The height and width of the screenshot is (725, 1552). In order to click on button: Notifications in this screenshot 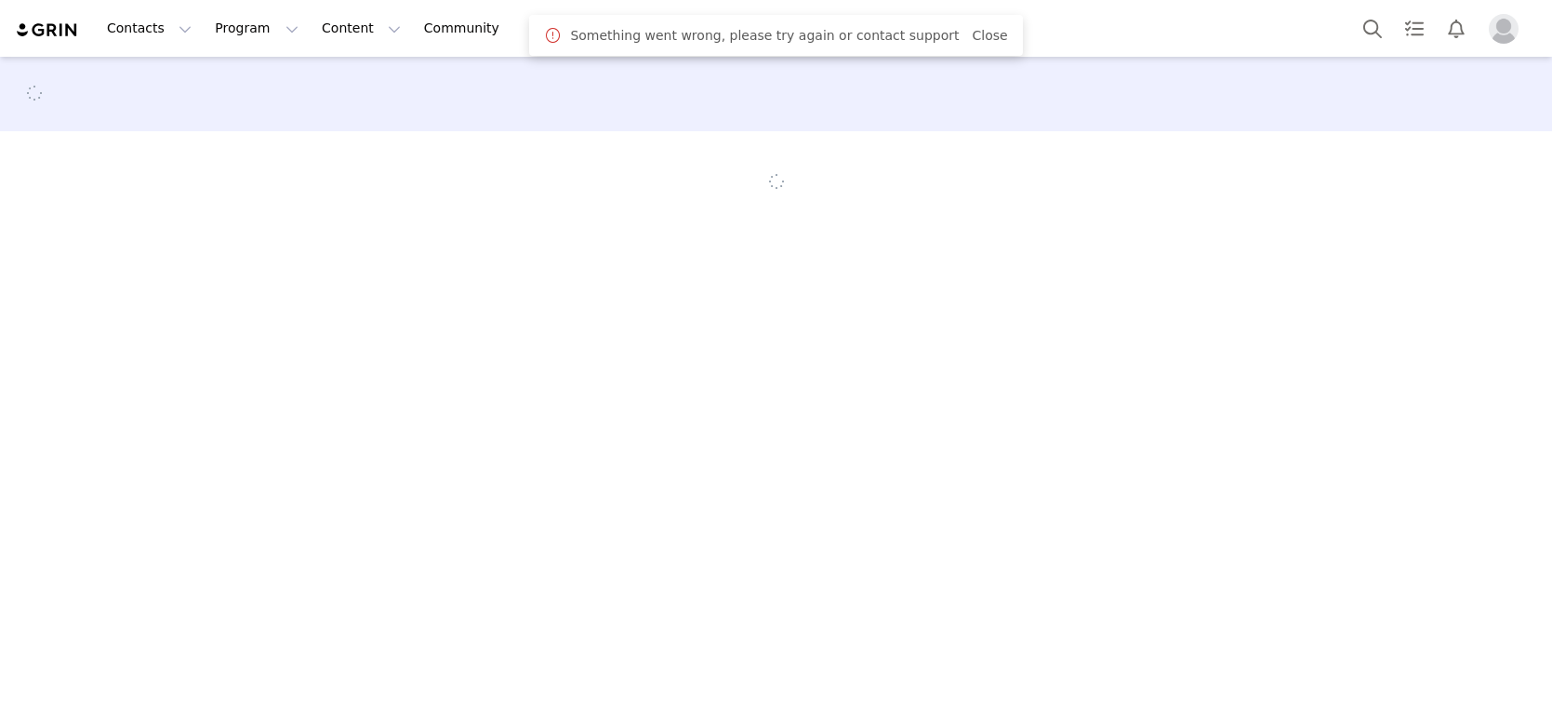, I will do `click(1457, 28)`.